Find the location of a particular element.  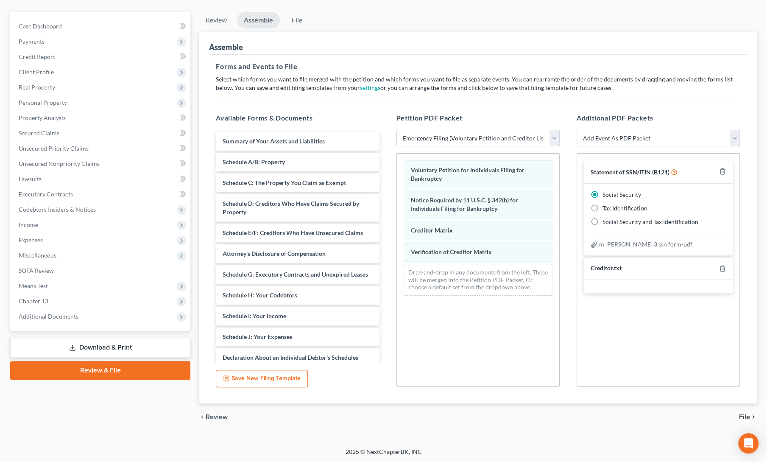

a: Download & Print is located at coordinates (100, 347).